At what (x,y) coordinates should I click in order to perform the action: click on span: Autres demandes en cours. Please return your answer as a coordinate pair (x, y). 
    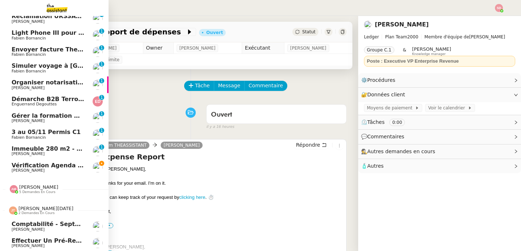
    Looking at the image, I should click on (401, 151).